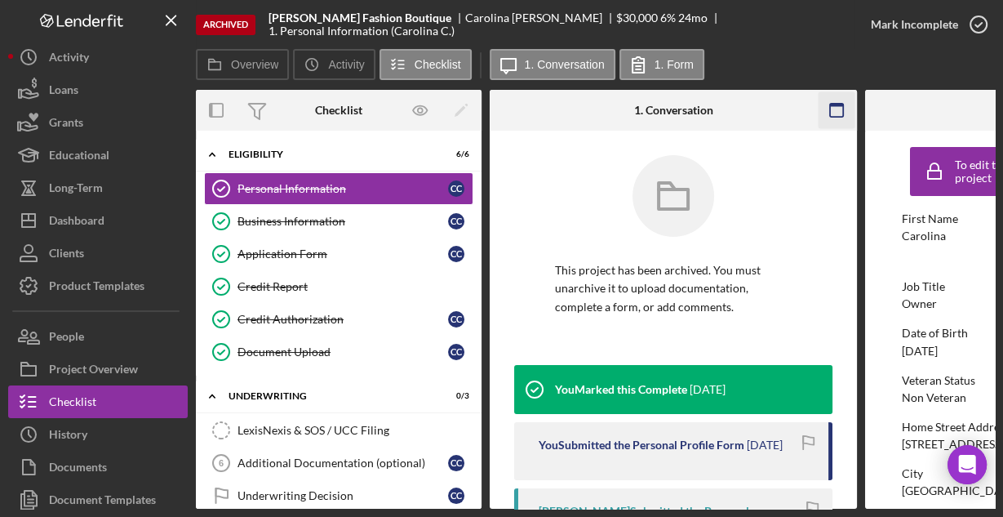 The height and width of the screenshot is (517, 1003). Describe the element at coordinates (98, 467) in the screenshot. I see `a: Documents` at that location.